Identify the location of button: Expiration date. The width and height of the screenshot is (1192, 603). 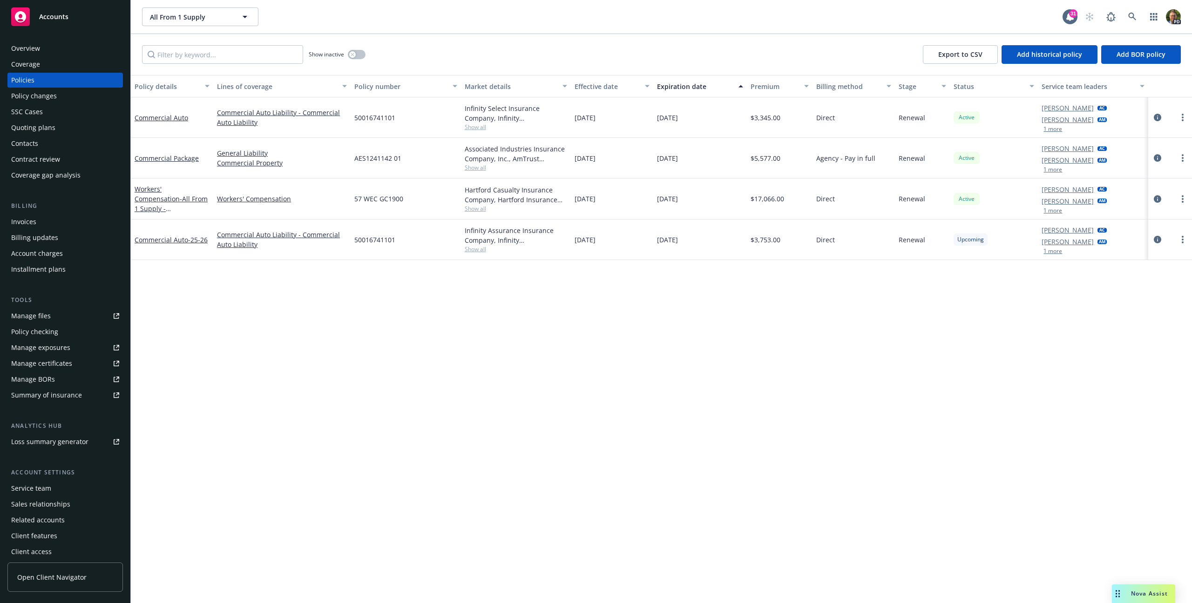
(700, 86).